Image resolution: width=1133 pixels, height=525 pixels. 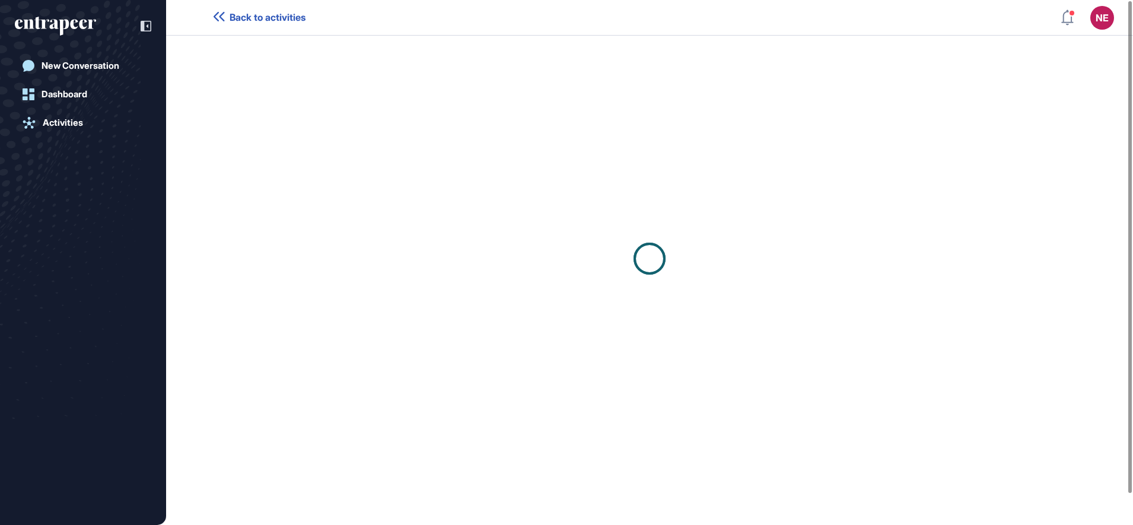 What do you see at coordinates (83, 123) in the screenshot?
I see `a: Activities` at bounding box center [83, 123].